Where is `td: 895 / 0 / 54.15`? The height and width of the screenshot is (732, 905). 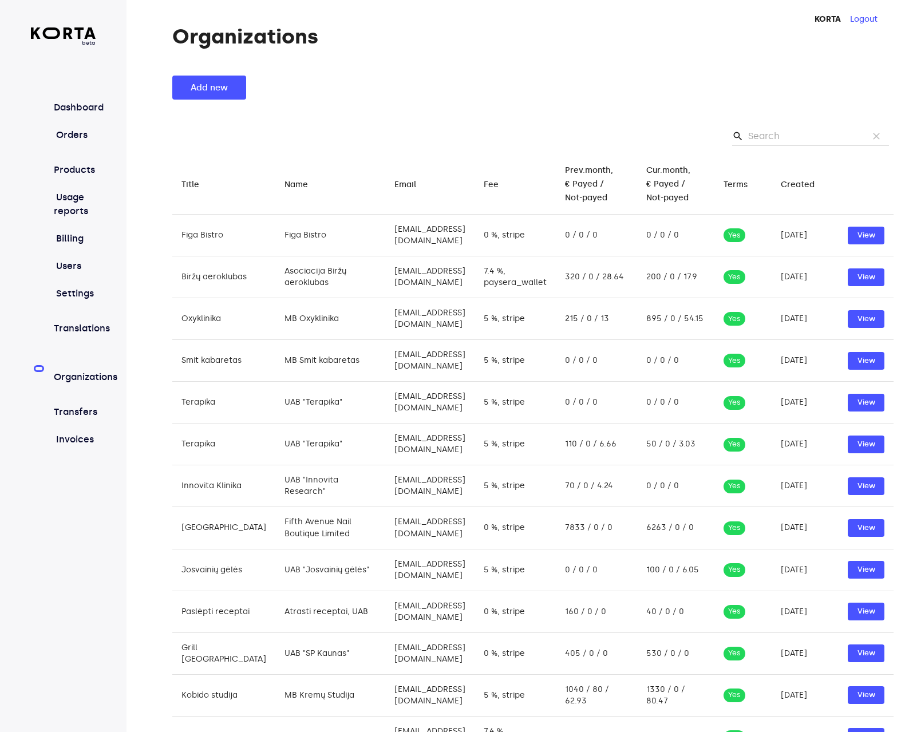
td: 895 / 0 / 54.15 is located at coordinates (675, 319).